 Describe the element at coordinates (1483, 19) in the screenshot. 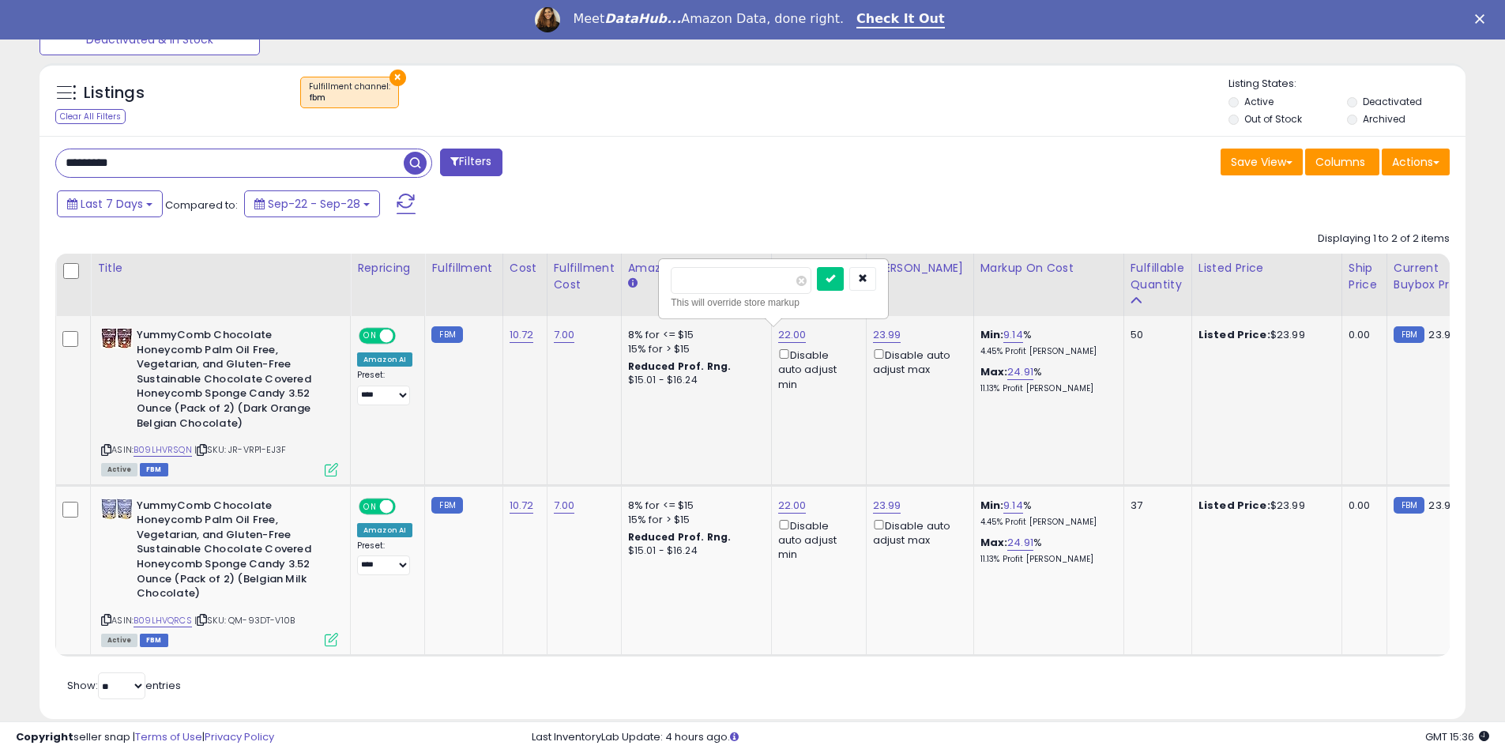

I see `div: Close` at that location.